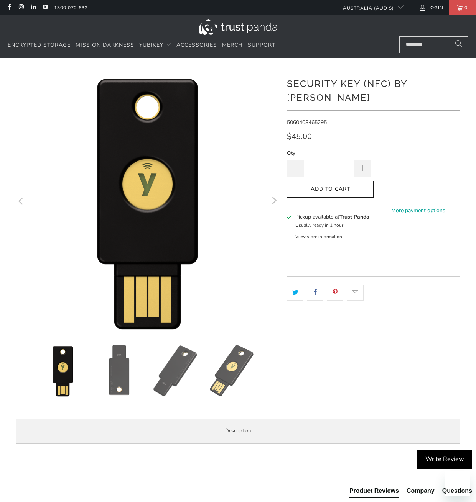 Image resolution: width=476 pixels, height=502 pixels. What do you see at coordinates (238, 27) in the screenshot?
I see `img: Trust Panda Australia` at bounding box center [238, 27].